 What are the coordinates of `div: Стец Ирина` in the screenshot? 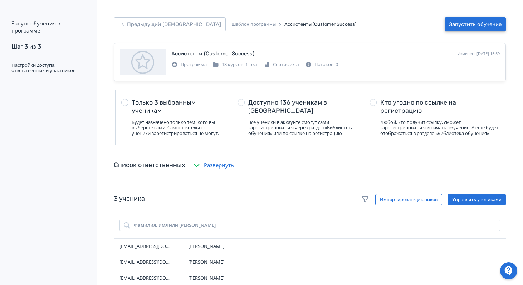 It's located at (344, 278).